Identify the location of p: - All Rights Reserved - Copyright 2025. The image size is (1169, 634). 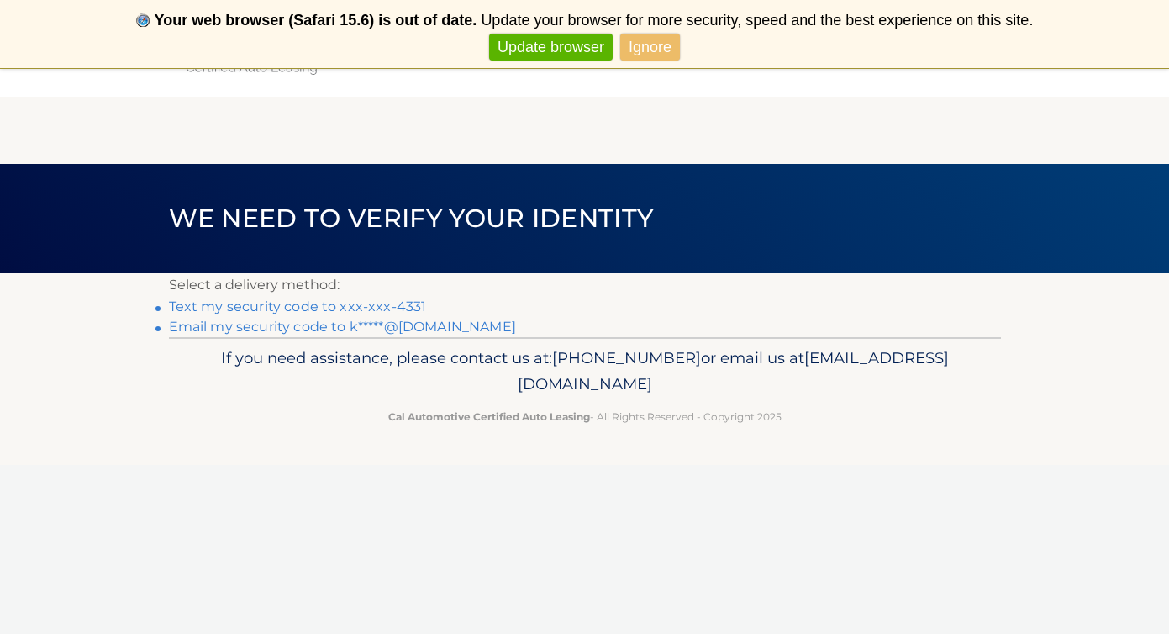
(585, 416).